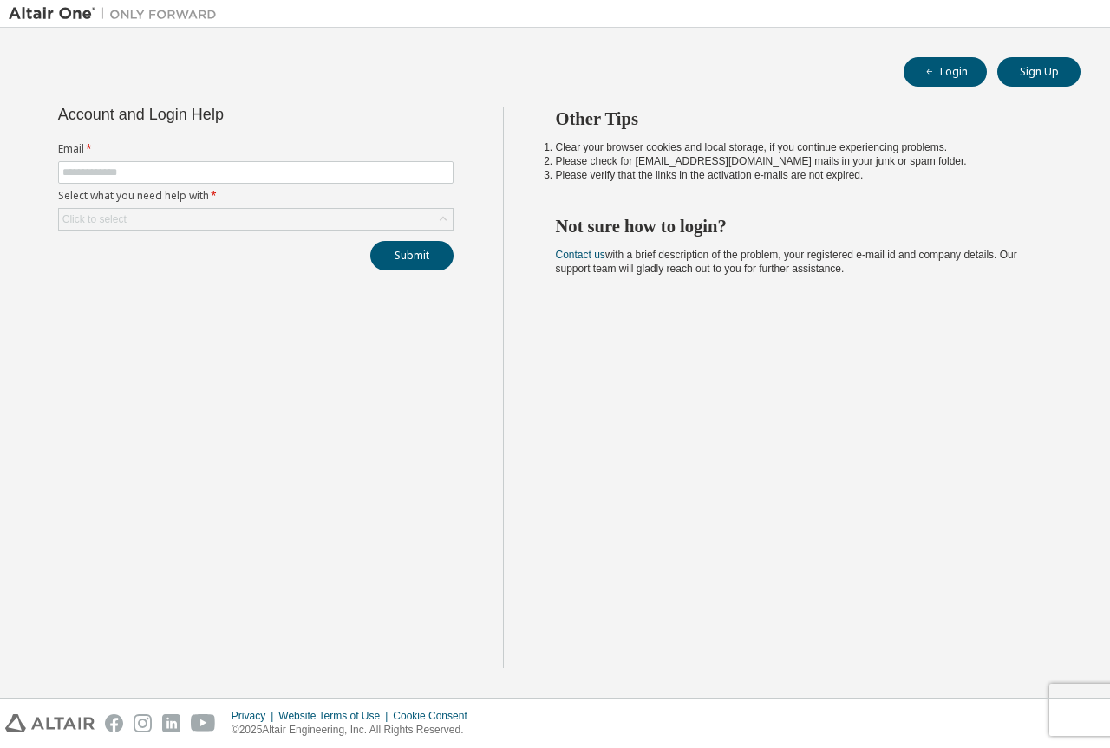 Image resolution: width=1110 pixels, height=748 pixels. Describe the element at coordinates (803, 226) in the screenshot. I see `h2: Not sure how to login?` at that location.